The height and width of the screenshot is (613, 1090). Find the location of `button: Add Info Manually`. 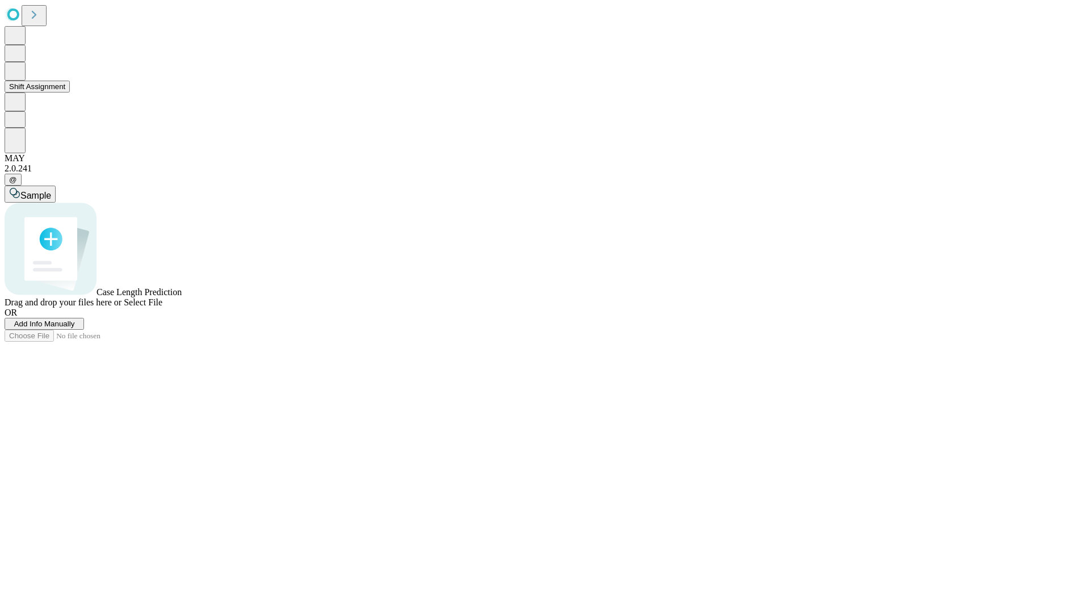

button: Add Info Manually is located at coordinates (44, 323).